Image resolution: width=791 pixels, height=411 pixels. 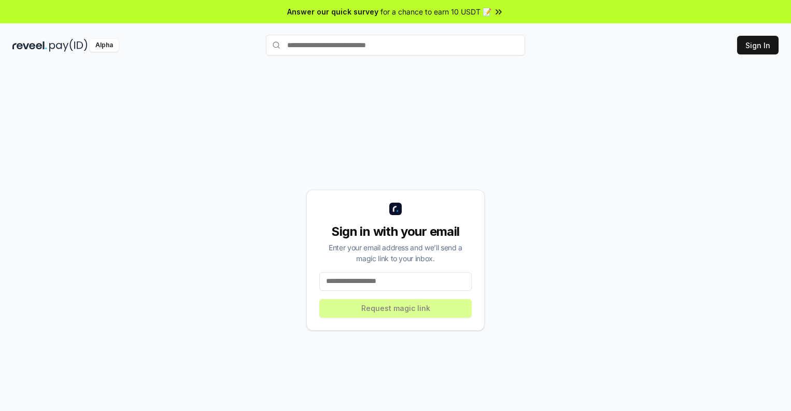 What do you see at coordinates (758, 45) in the screenshot?
I see `button: Sign In` at bounding box center [758, 45].